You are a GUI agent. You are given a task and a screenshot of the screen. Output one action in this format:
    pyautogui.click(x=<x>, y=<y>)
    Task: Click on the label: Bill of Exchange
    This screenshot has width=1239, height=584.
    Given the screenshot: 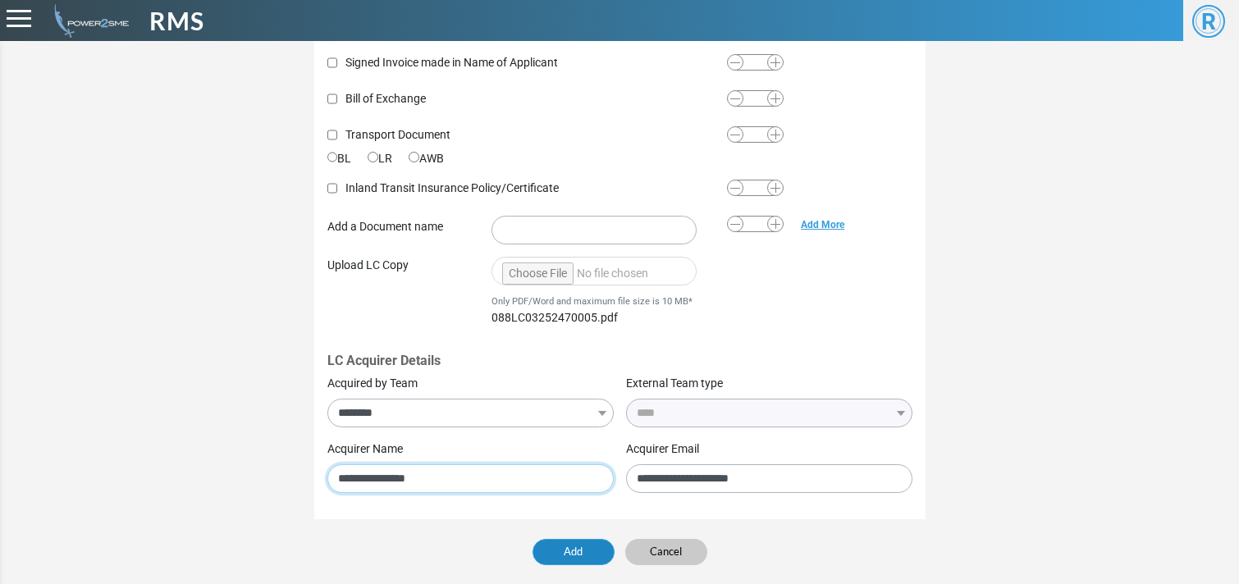 What is the action you would take?
    pyautogui.click(x=532, y=98)
    